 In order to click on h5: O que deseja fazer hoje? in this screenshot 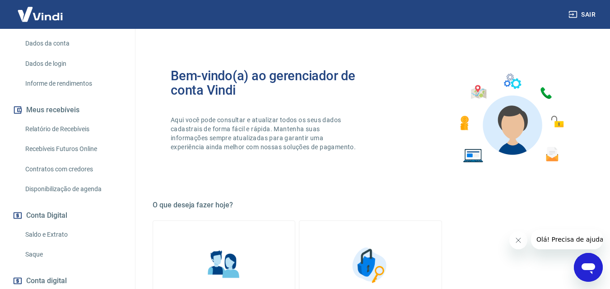, I will do `click(370, 205)`.